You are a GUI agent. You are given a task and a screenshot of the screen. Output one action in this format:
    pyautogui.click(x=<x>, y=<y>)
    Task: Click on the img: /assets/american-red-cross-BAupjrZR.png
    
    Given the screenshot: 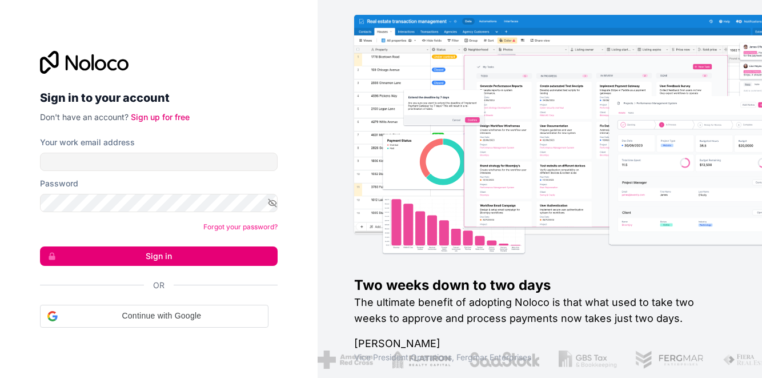 What is the action you would take?
    pyautogui.click(x=345, y=359)
    